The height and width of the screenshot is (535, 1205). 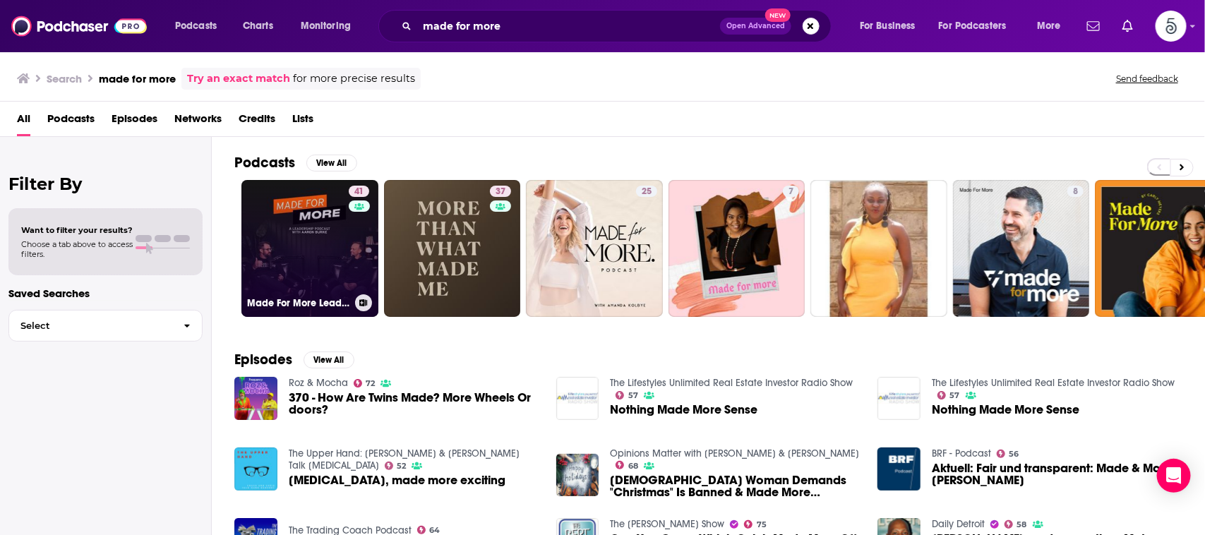 What do you see at coordinates (1174, 476) in the screenshot?
I see `div: Open Intercom Messenger` at bounding box center [1174, 476].